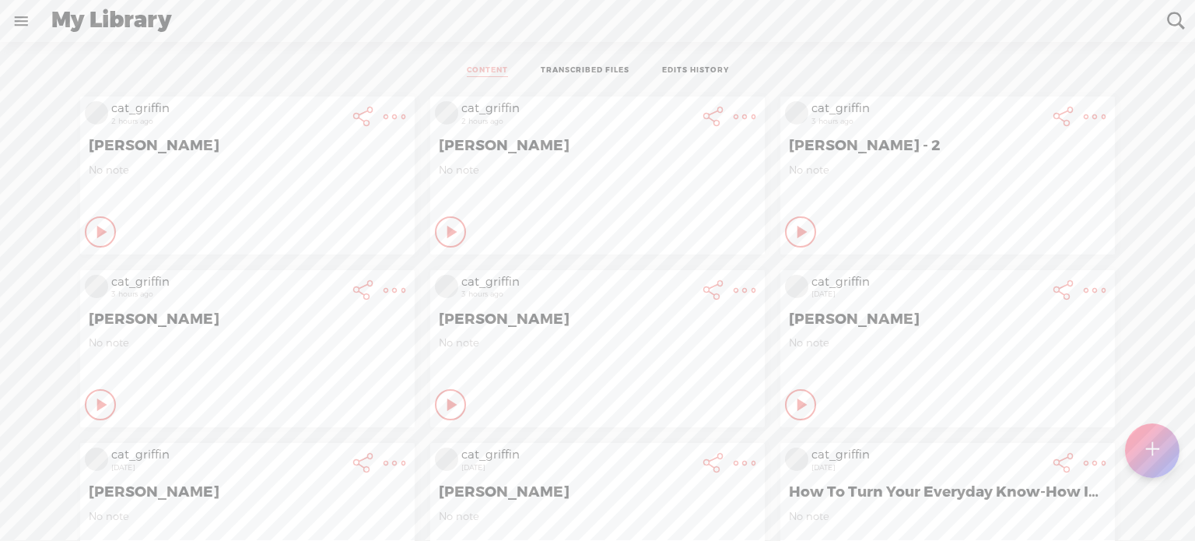 The width and height of the screenshot is (1195, 541). What do you see at coordinates (598, 21) in the screenshot?
I see `div: My Library` at bounding box center [598, 21].